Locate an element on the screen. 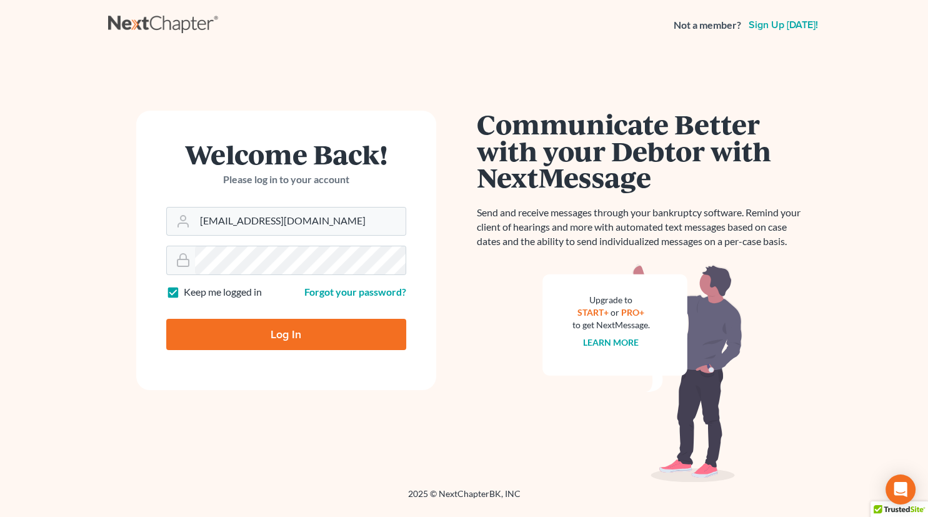 This screenshot has height=517, width=928. div: to get NextMessage. is located at coordinates (611, 325).